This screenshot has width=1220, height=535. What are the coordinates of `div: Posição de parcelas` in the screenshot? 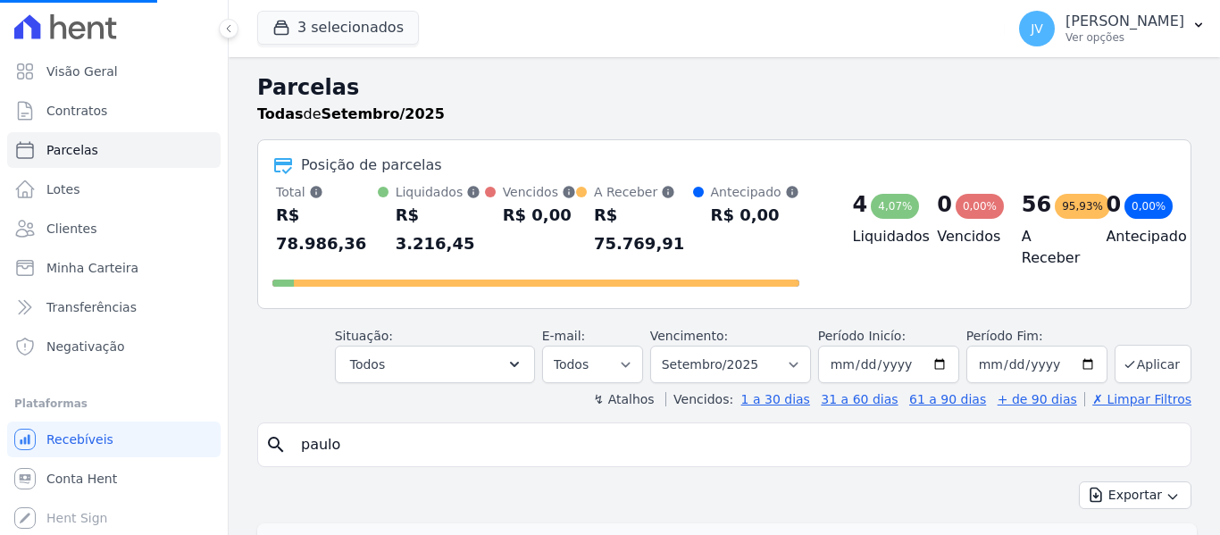 It's located at (372, 165).